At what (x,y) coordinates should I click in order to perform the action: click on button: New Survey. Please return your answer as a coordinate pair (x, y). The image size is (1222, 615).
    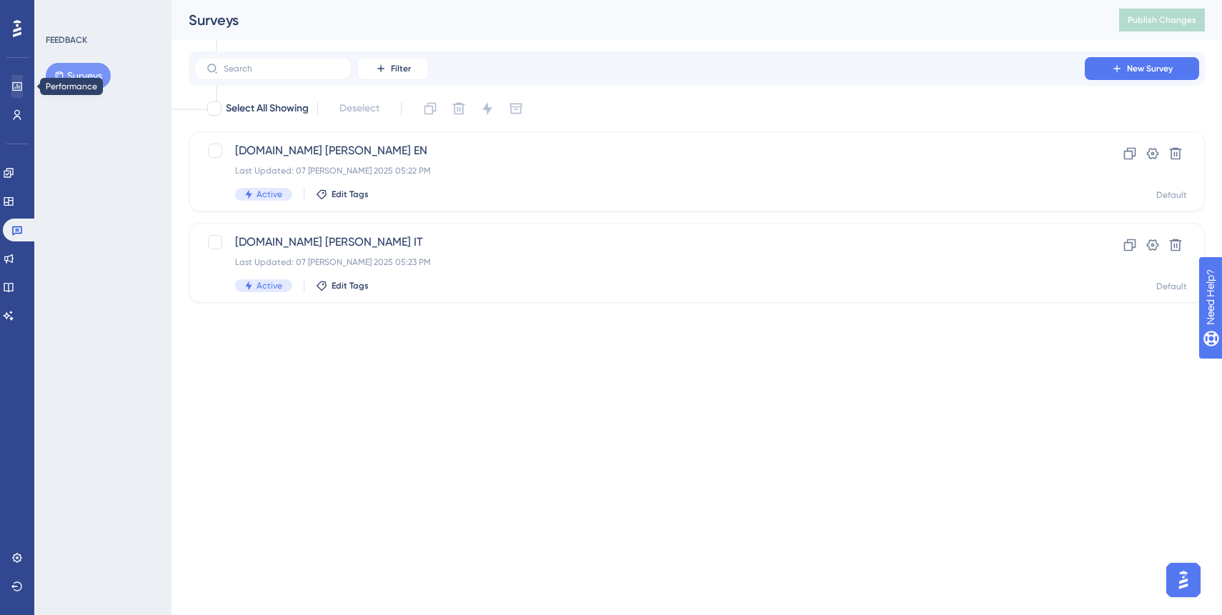
    Looking at the image, I should click on (1142, 69).